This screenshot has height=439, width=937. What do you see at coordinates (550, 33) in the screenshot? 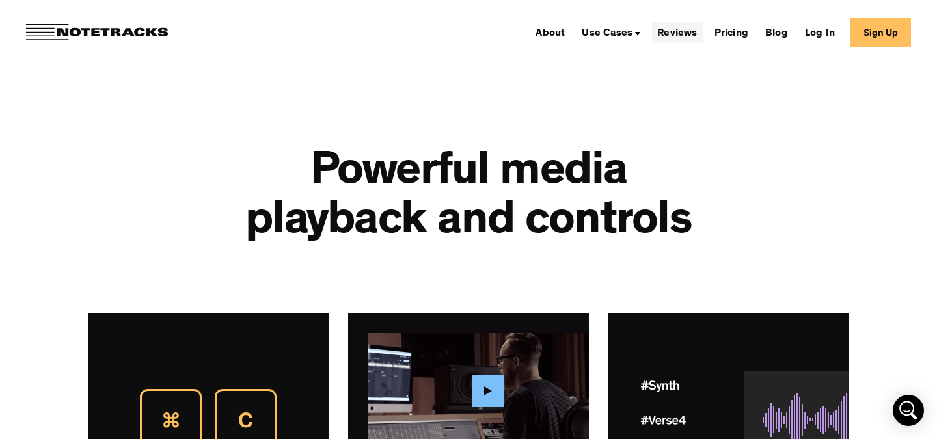
I see `a: About` at bounding box center [550, 33].